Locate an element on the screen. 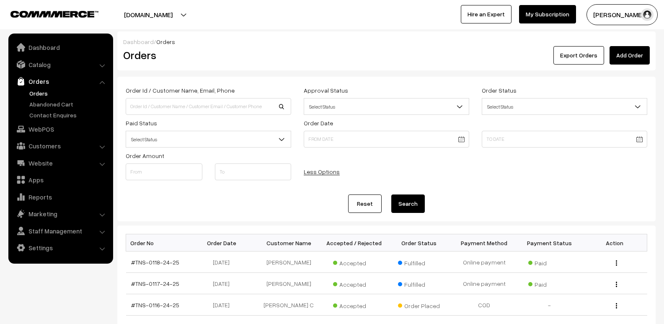 The width and height of the screenshot is (664, 324). a: Less Options is located at coordinates (322, 171).